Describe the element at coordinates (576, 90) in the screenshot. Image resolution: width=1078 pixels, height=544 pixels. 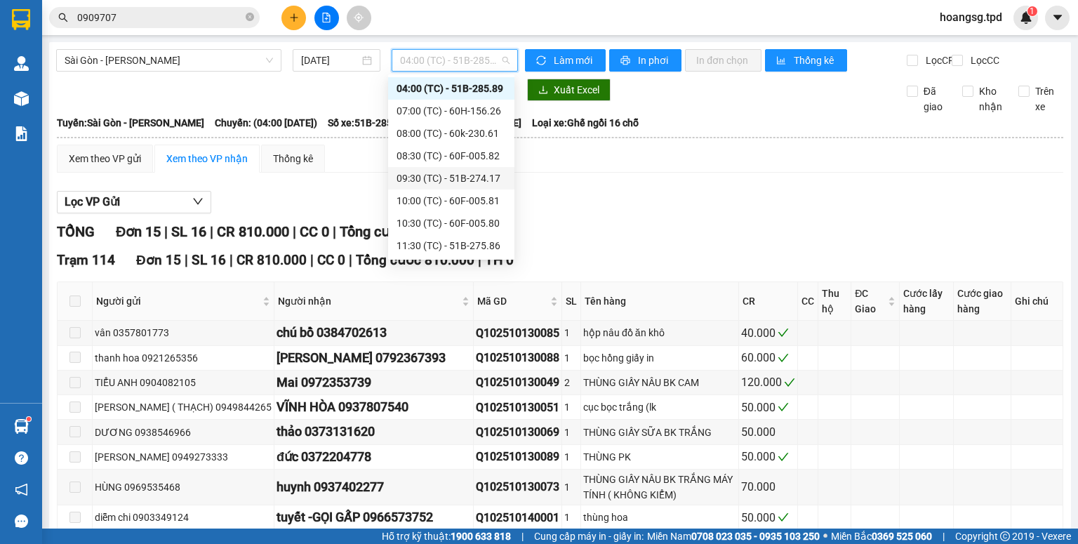
I see `span: Xuất Excel` at that location.